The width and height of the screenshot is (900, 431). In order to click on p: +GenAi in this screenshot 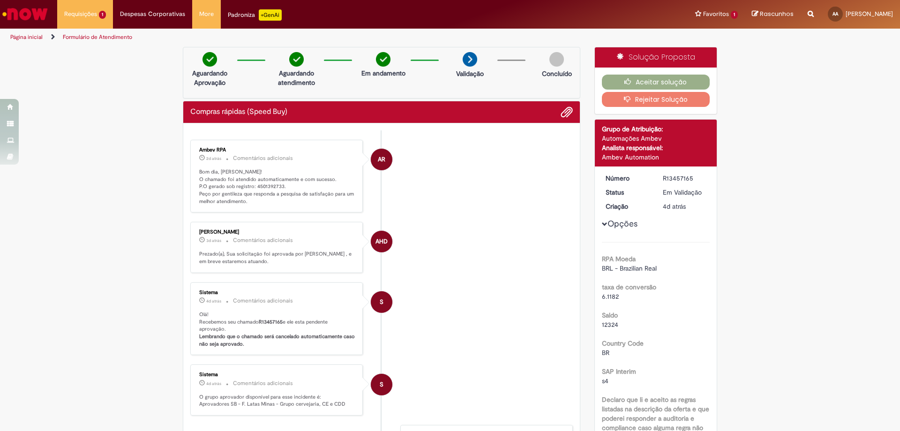, I will do `click(270, 15)`.